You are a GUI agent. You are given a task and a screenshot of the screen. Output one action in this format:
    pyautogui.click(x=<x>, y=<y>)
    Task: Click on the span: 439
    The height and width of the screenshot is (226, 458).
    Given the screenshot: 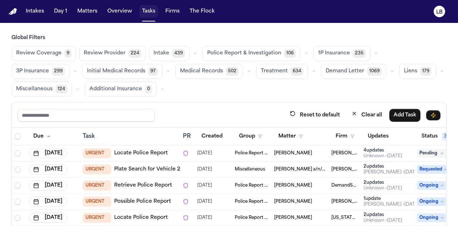 What is the action you would take?
    pyautogui.click(x=178, y=53)
    